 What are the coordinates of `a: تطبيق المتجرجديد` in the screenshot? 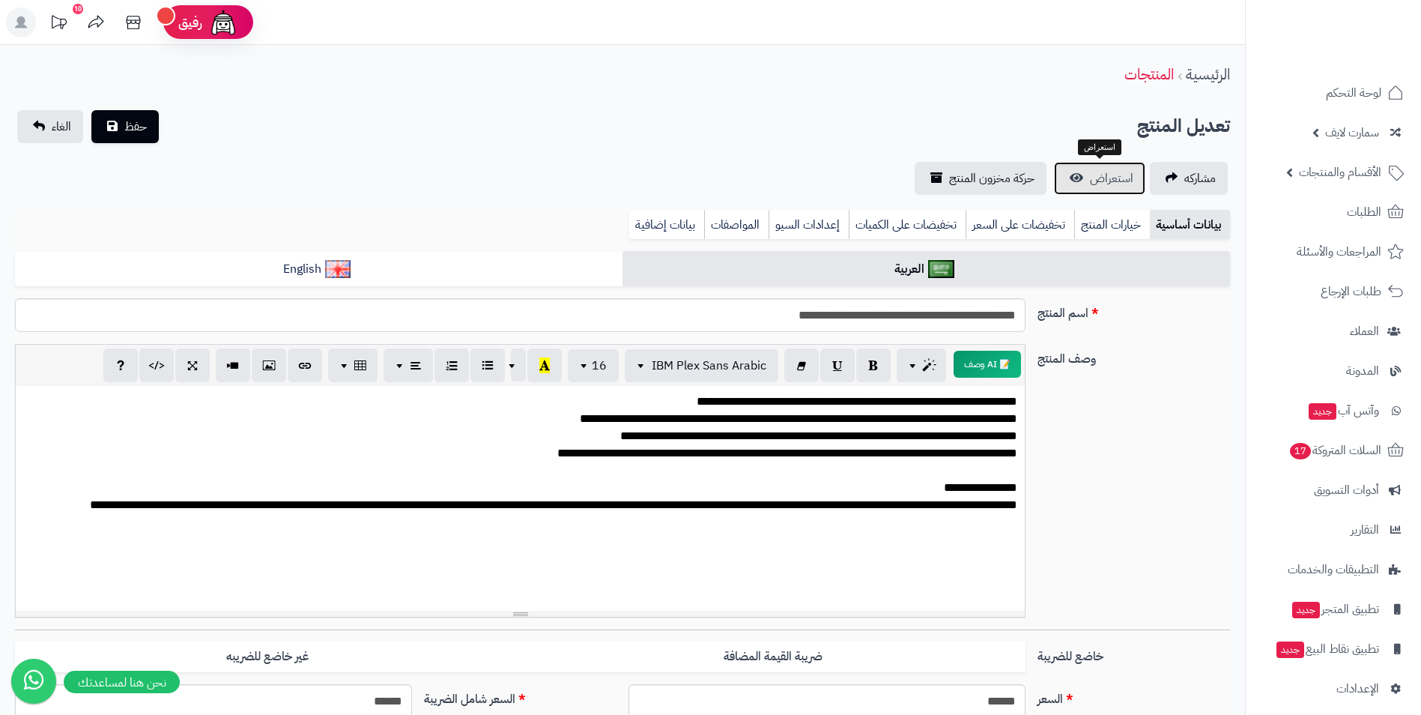 It's located at (1334, 609).